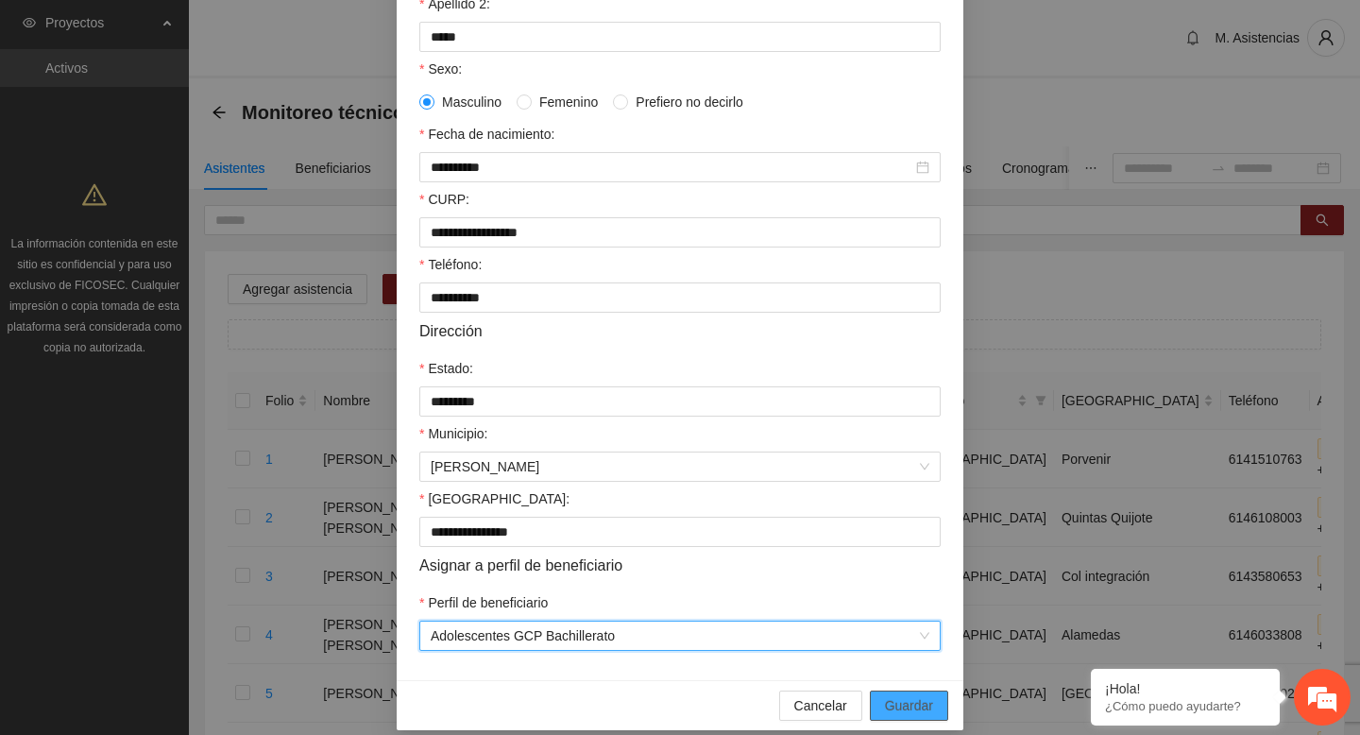 This screenshot has height=735, width=1360. Describe the element at coordinates (672, 167) in the screenshot. I see `input: Fecha de nacimiento:` at that location.